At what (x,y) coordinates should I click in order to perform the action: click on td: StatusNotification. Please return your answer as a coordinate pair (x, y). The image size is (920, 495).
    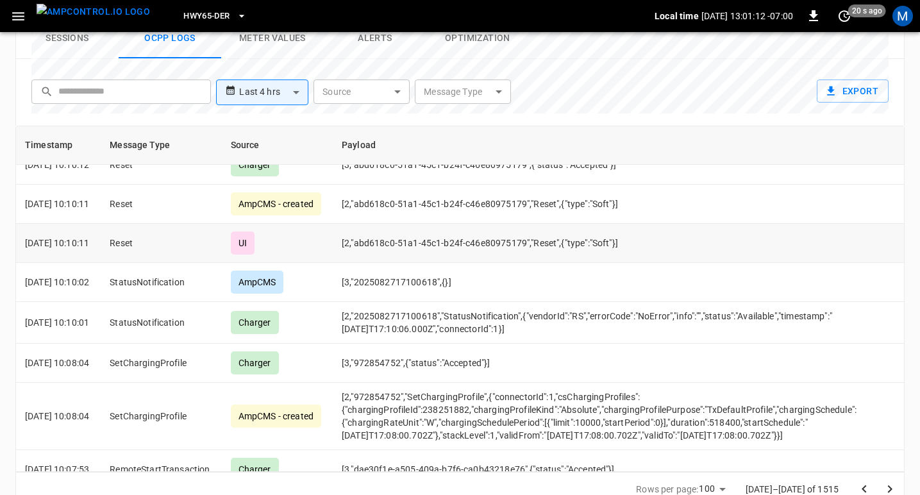
    Looking at the image, I should click on (160, 323).